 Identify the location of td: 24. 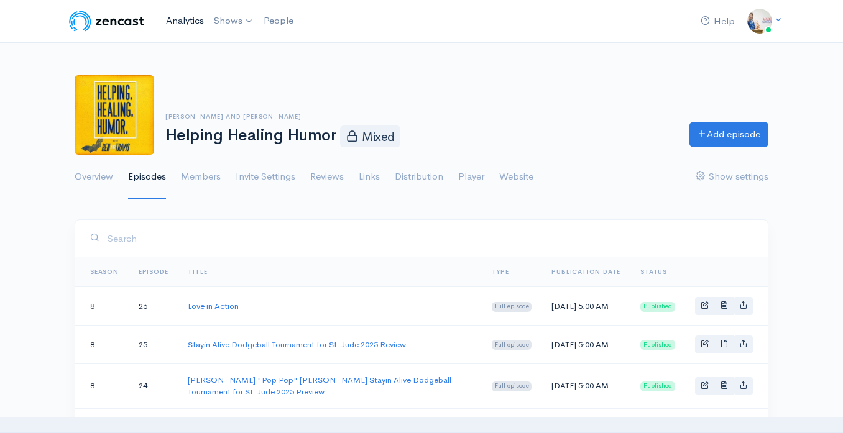
(153, 386).